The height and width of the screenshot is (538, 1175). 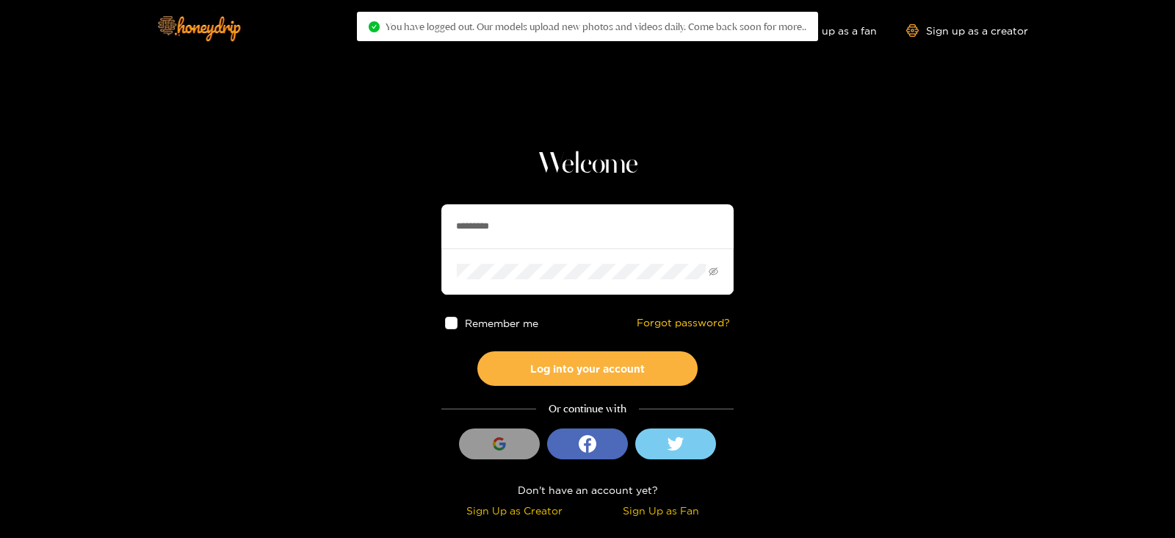 What do you see at coordinates (826, 30) in the screenshot?
I see `a: Sign up as a fan` at bounding box center [826, 30].